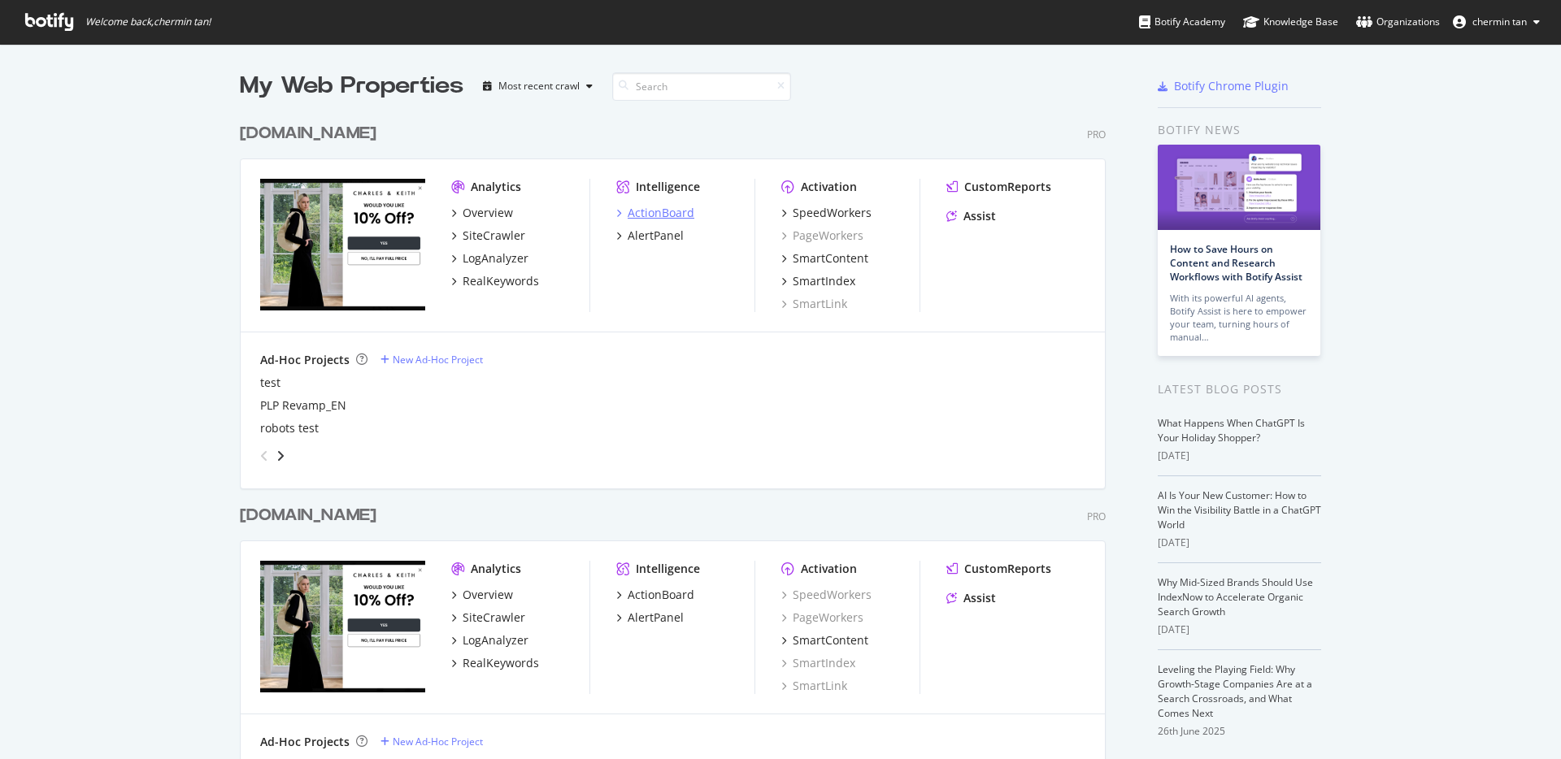  I want to click on a: Why Mid-Sized Brands Should Use IndexNow to Accelerate Organic Search Growth, so click(1235, 597).